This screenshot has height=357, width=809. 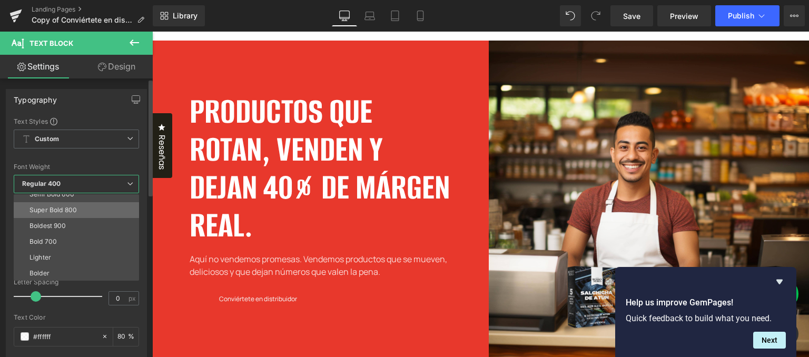 I want to click on div: Lighter, so click(x=40, y=258).